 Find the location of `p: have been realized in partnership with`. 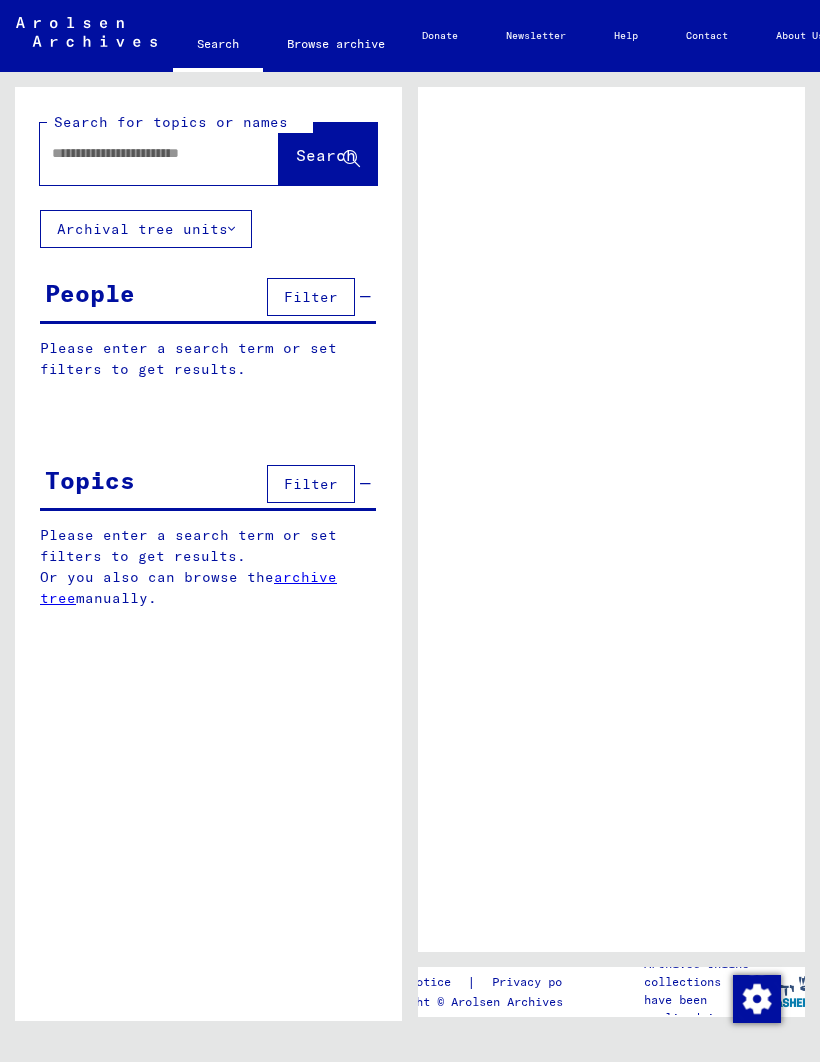

p: have been realized in partnership with is located at coordinates (700, 1018).